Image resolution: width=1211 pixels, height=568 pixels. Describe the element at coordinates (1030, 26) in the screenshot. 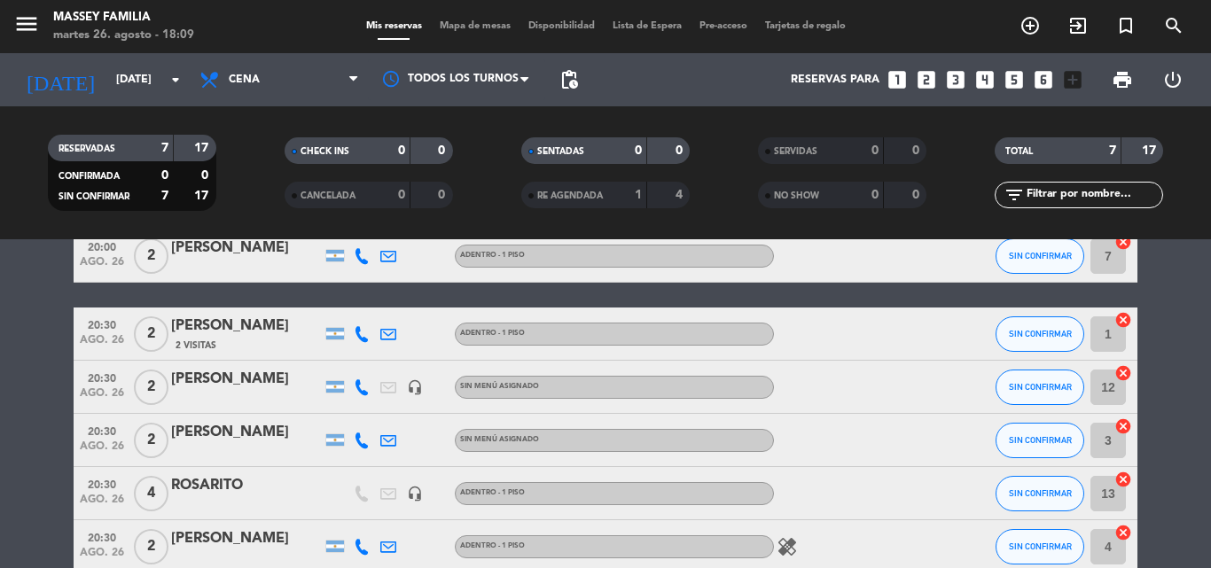

I see `i: add_circle_outline` at that location.